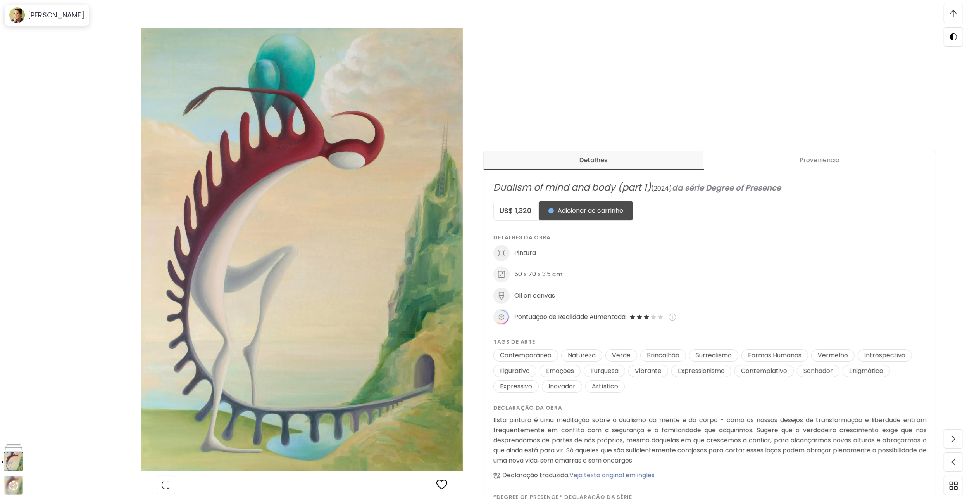 This screenshot has height=499, width=967. I want to click on h6: Declaração traduzida., so click(578, 475).